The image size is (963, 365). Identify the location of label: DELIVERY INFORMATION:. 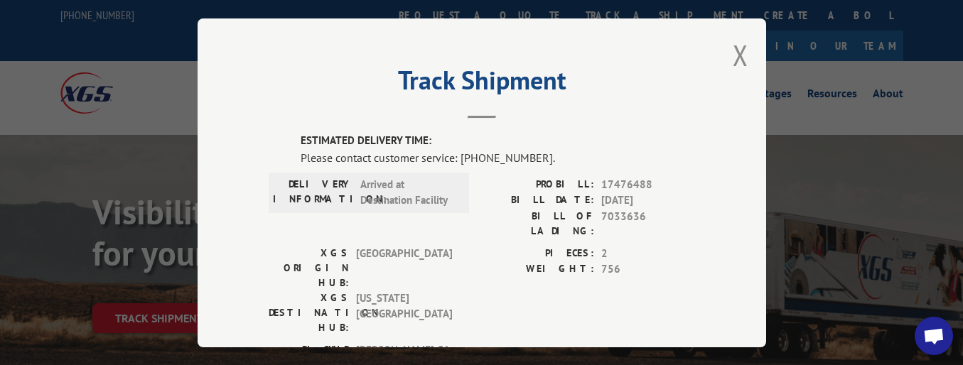
(313, 192).